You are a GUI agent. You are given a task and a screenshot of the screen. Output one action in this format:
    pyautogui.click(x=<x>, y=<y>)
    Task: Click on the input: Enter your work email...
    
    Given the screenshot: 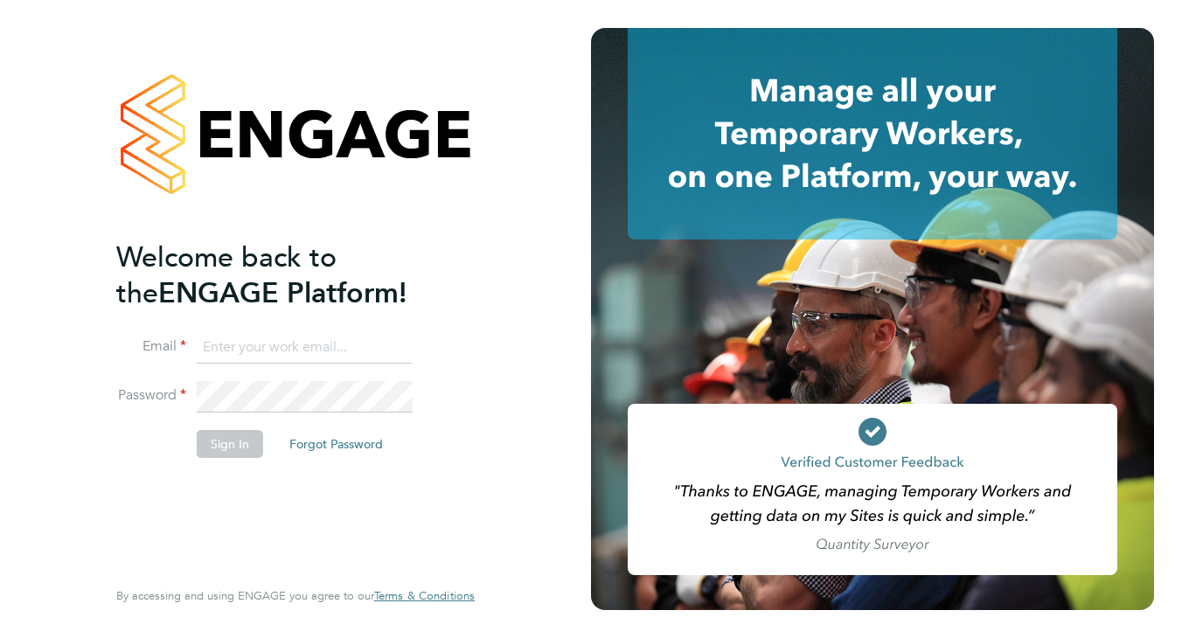 What is the action you would take?
    pyautogui.click(x=304, y=348)
    